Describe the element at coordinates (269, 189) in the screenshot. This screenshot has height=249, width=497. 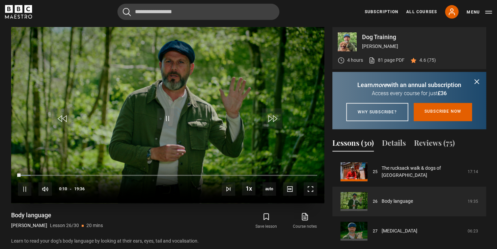
I see `div: Current quality: 720p` at that location.